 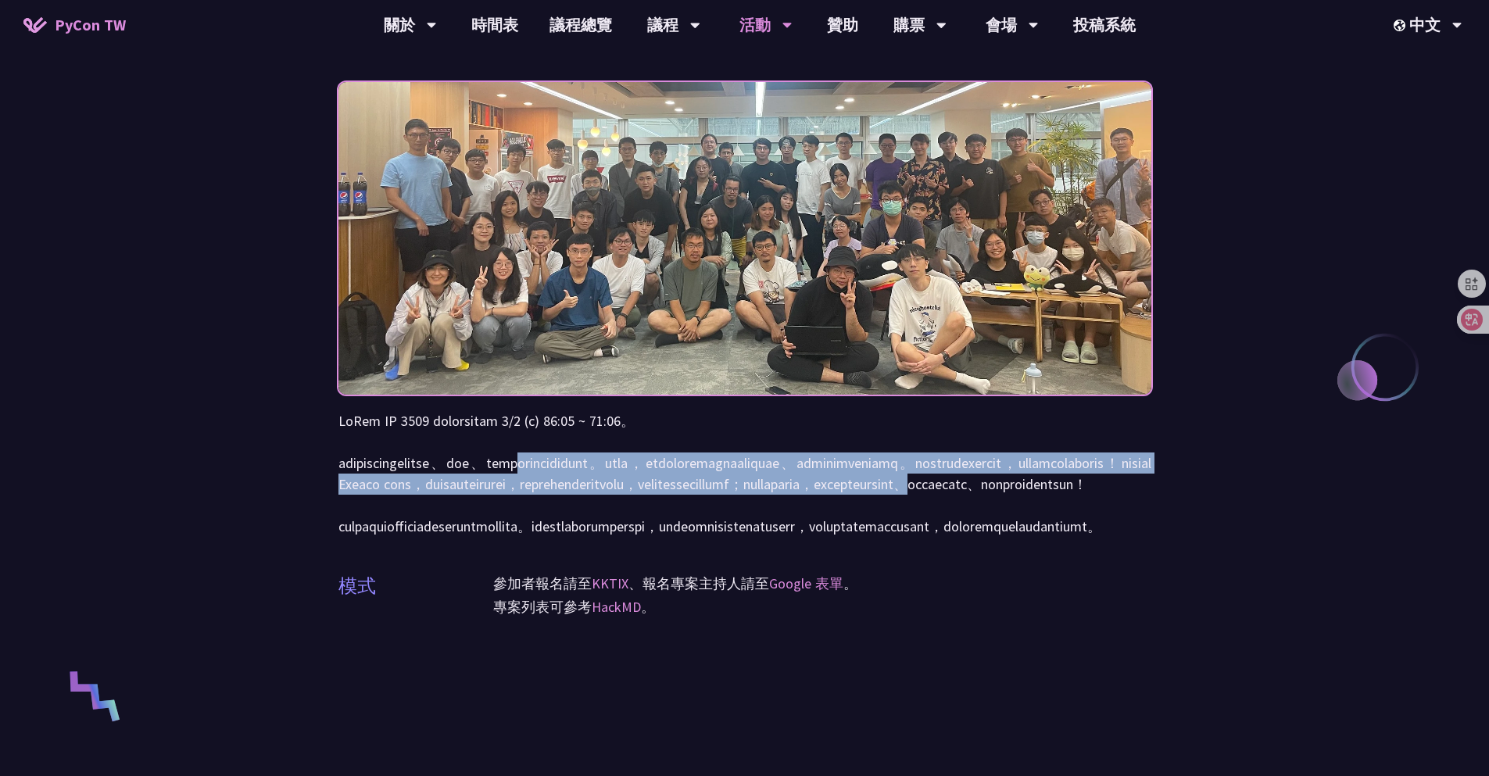 What do you see at coordinates (357, 586) in the screenshot?
I see `p: 模式` at bounding box center [357, 586].